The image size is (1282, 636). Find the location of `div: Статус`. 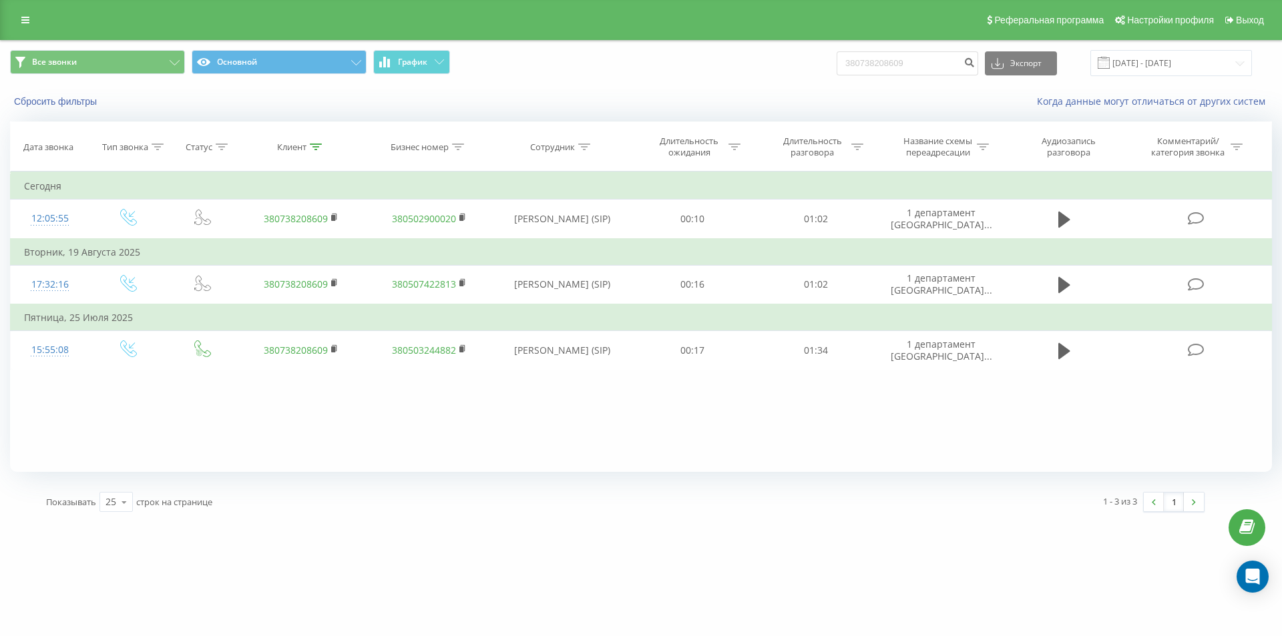

div: Статус is located at coordinates (199, 147).